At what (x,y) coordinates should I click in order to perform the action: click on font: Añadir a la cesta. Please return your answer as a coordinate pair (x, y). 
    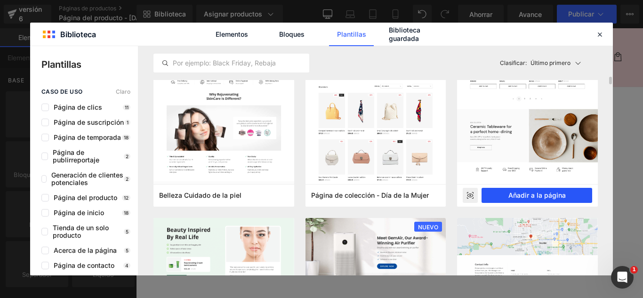
    Looking at the image, I should click on (425, 227).